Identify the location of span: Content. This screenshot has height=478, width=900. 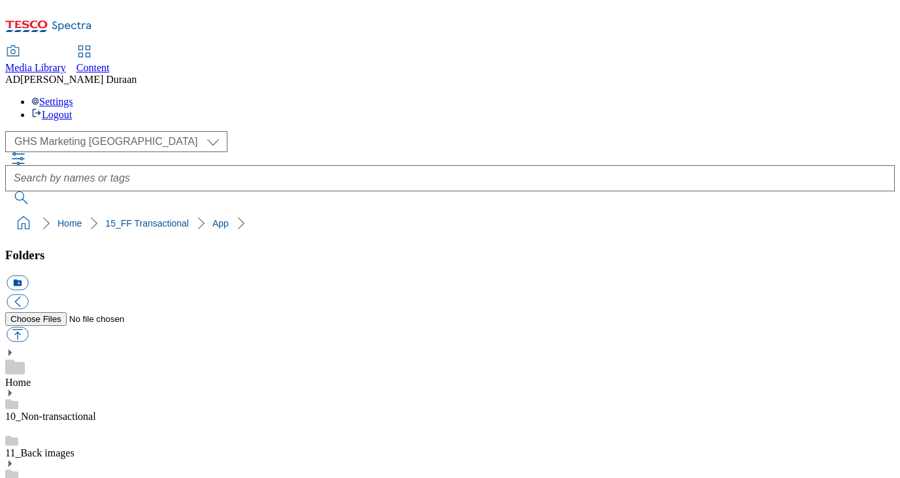
(93, 67).